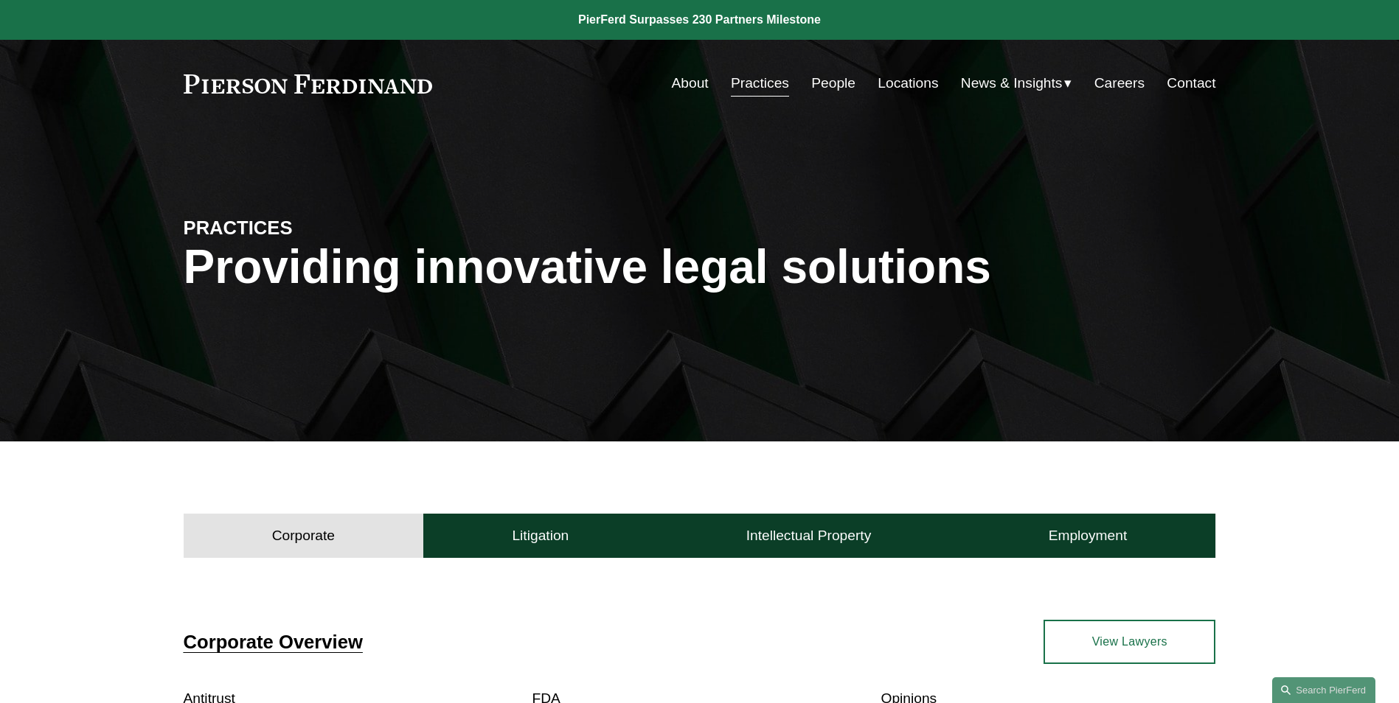  What do you see at coordinates (1088, 536) in the screenshot?
I see `h4: Employment` at bounding box center [1088, 536].